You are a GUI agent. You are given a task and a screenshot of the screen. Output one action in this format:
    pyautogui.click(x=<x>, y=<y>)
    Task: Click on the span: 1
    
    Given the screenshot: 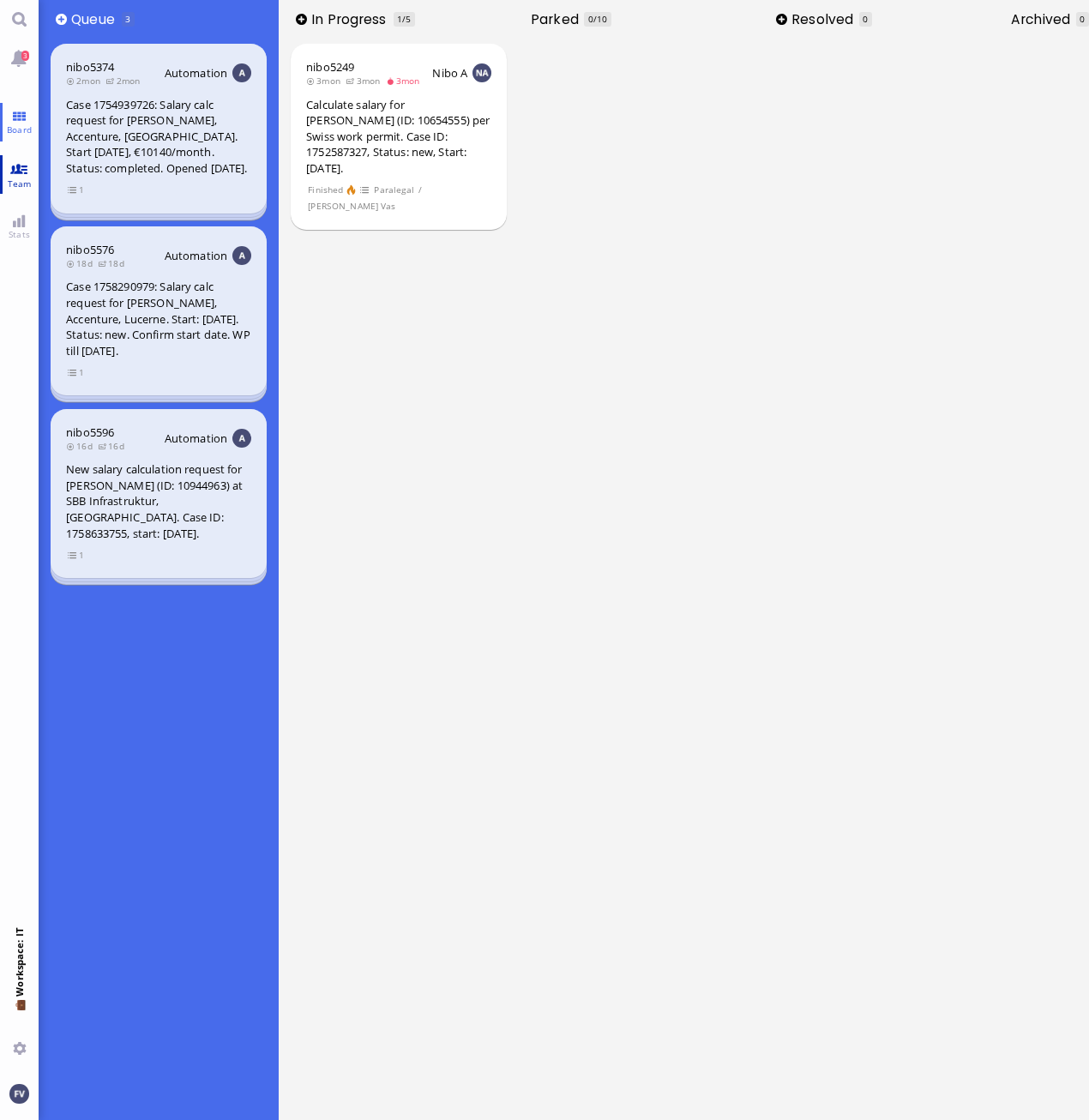 What is the action you would take?
    pyautogui.click(x=400, y=19)
    